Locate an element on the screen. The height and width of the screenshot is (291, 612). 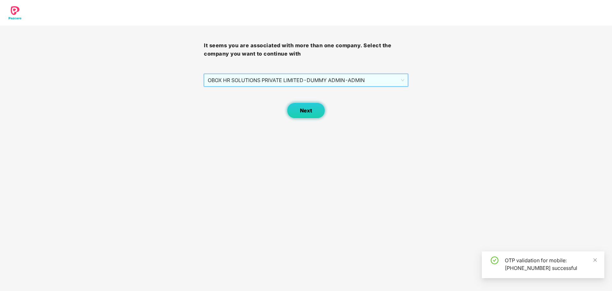
button: Next is located at coordinates (306, 110).